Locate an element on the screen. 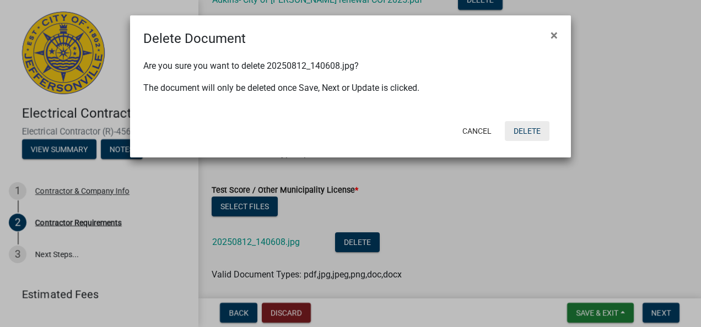 This screenshot has height=327, width=701. button: Delete is located at coordinates (527, 131).